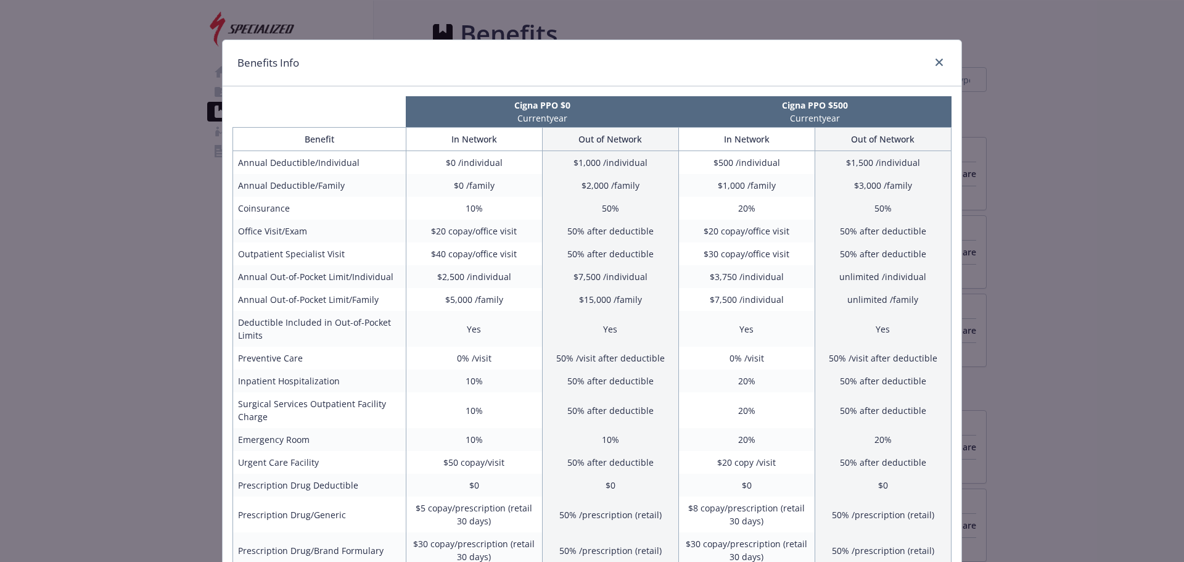 The height and width of the screenshot is (562, 1184). What do you see at coordinates (319, 514) in the screenshot?
I see `td: Prescription Drug/Generic` at bounding box center [319, 514].